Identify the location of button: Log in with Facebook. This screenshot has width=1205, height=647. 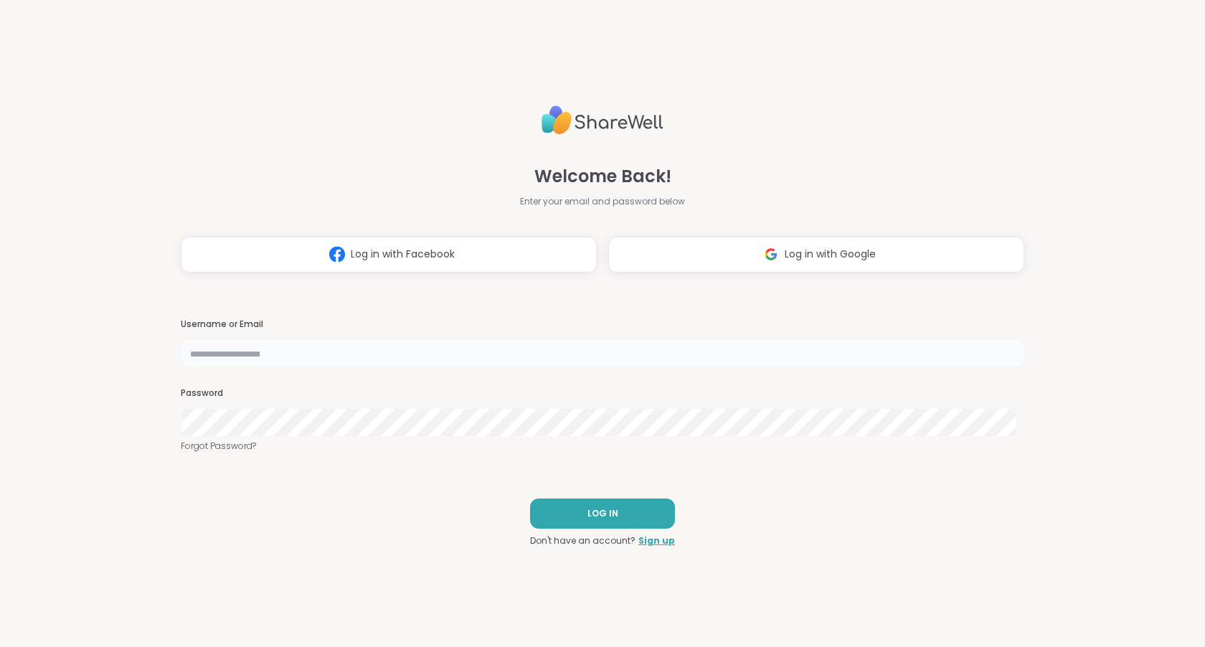
(389, 255).